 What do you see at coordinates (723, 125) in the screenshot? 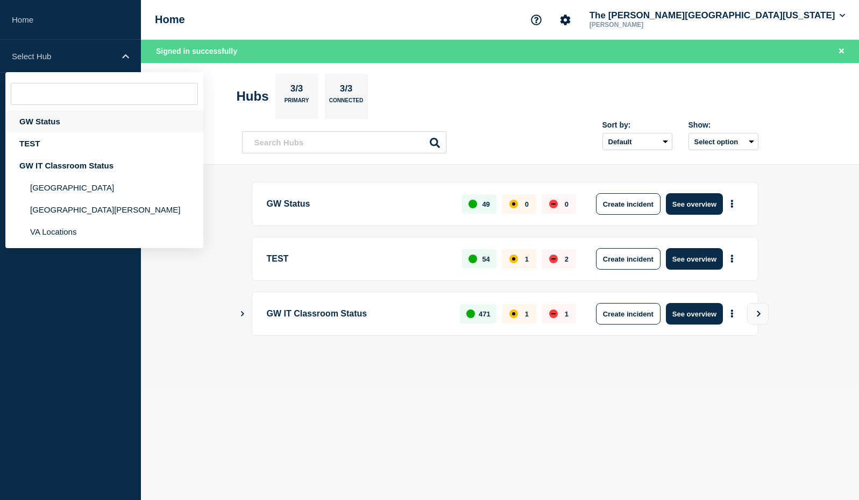
I see `div: Show:` at bounding box center [723, 125].